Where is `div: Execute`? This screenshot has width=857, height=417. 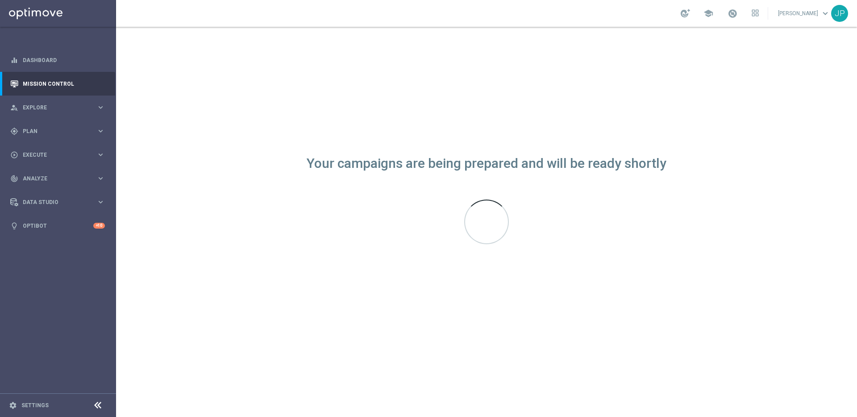 div: Execute is located at coordinates (53, 155).